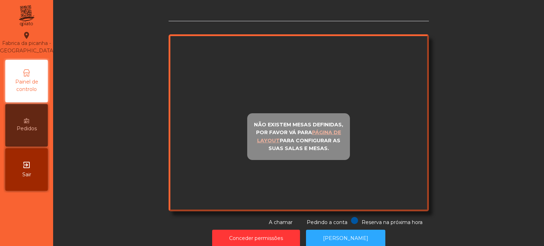 Image resolution: width=544 pixels, height=246 pixels. I want to click on span: Sair, so click(27, 175).